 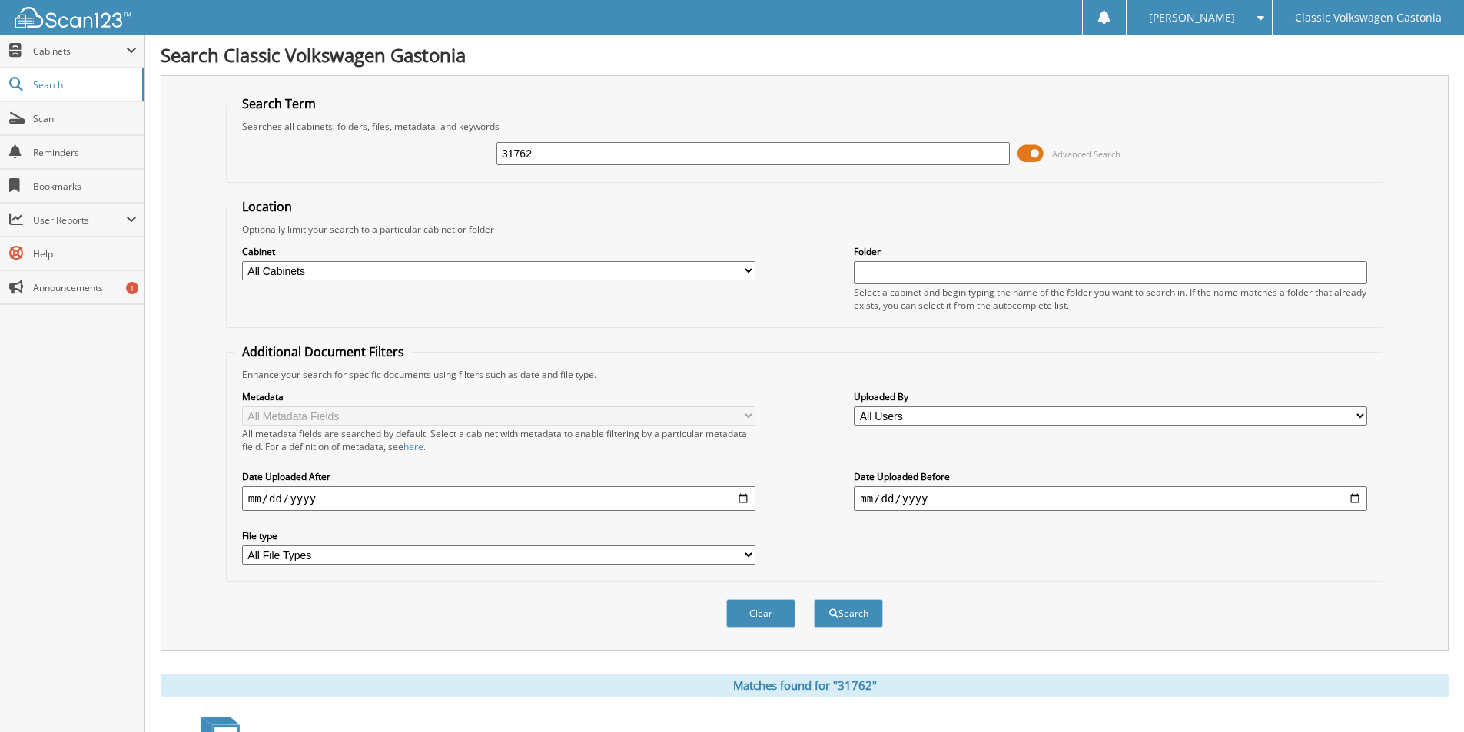 What do you see at coordinates (805, 55) in the screenshot?
I see `h1: Search Classic Volkswagen Gastonia` at bounding box center [805, 55].